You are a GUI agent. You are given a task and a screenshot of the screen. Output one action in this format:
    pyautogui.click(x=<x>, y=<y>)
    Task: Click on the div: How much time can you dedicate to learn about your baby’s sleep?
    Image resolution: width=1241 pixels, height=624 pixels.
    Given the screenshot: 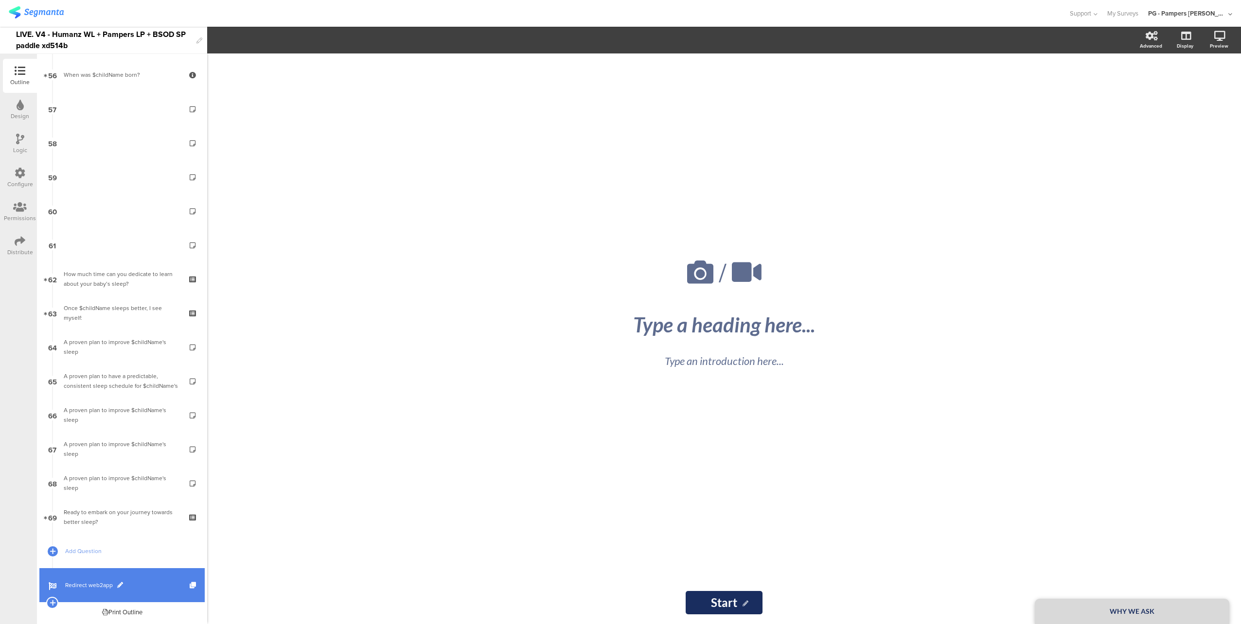 What is the action you would take?
    pyautogui.click(x=122, y=279)
    